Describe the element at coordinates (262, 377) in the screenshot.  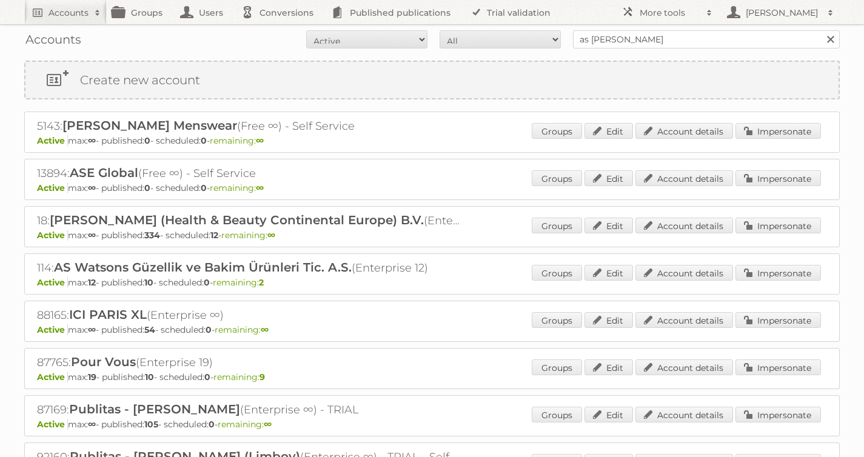
I see `strong: 9` at that location.